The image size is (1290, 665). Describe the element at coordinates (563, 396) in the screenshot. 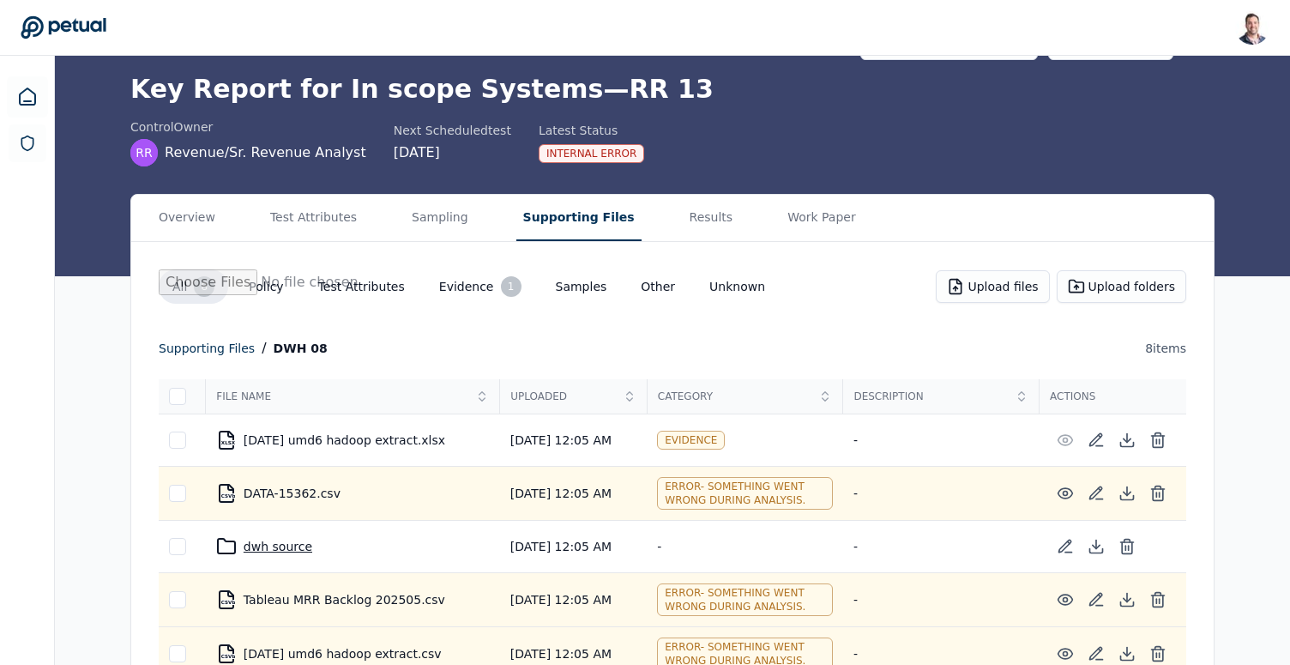

I see `span: Uploaded` at that location.